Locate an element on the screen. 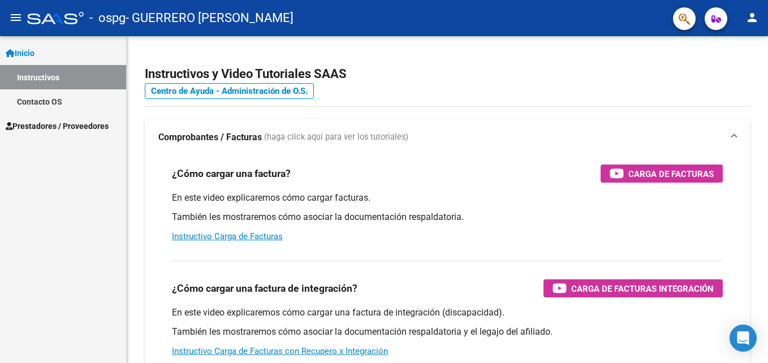 The image size is (768, 363). span: (haga click aquí para ver los tutoriales) is located at coordinates (336, 137).